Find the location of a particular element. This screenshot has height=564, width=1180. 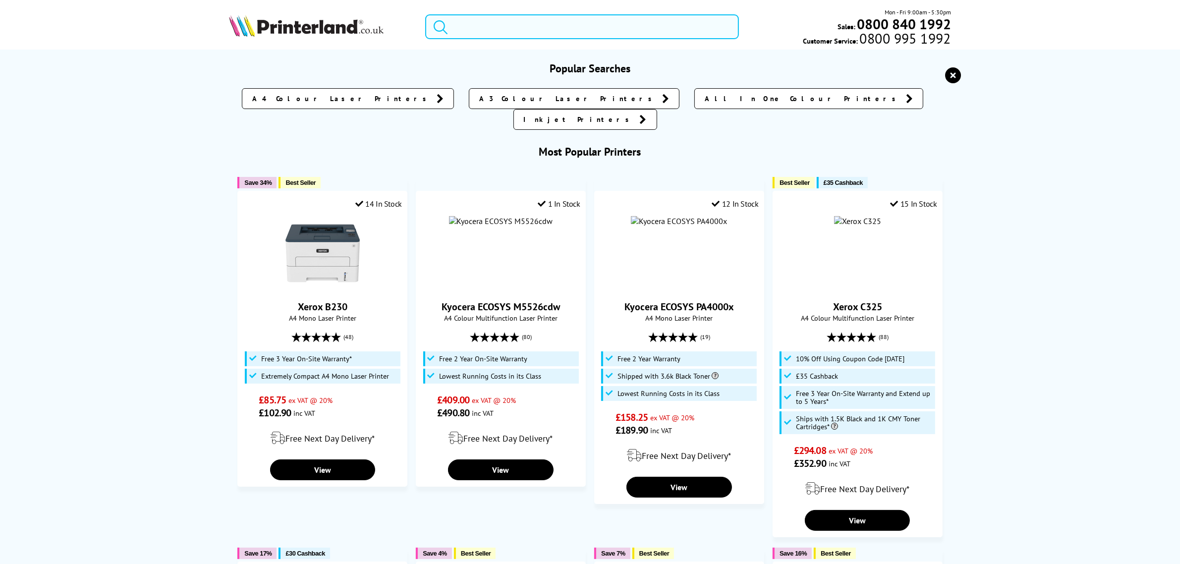

span: Customer Service: is located at coordinates (877, 40).